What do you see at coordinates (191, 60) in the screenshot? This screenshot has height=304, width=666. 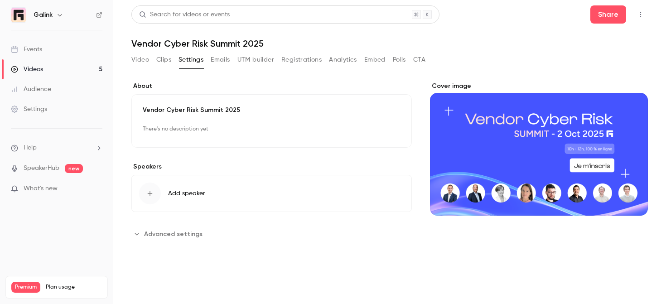 I see `button: Settings` at bounding box center [191, 60].